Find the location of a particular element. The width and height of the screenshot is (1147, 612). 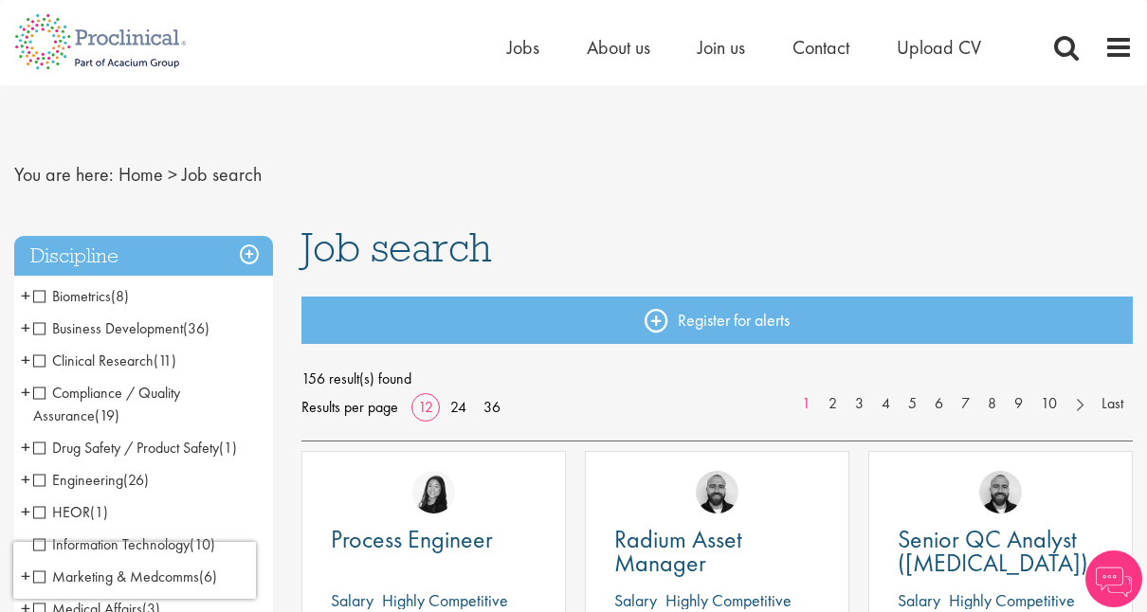

span: Compliance / Quality Assurance is located at coordinates (106, 404).